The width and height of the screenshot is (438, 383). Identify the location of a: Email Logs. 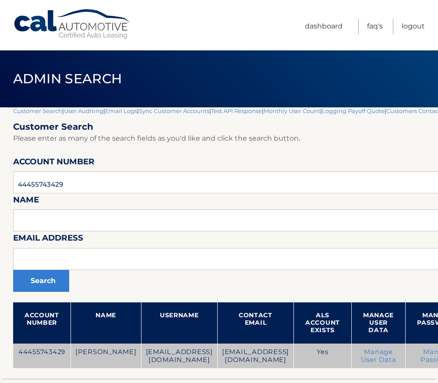
(121, 111).